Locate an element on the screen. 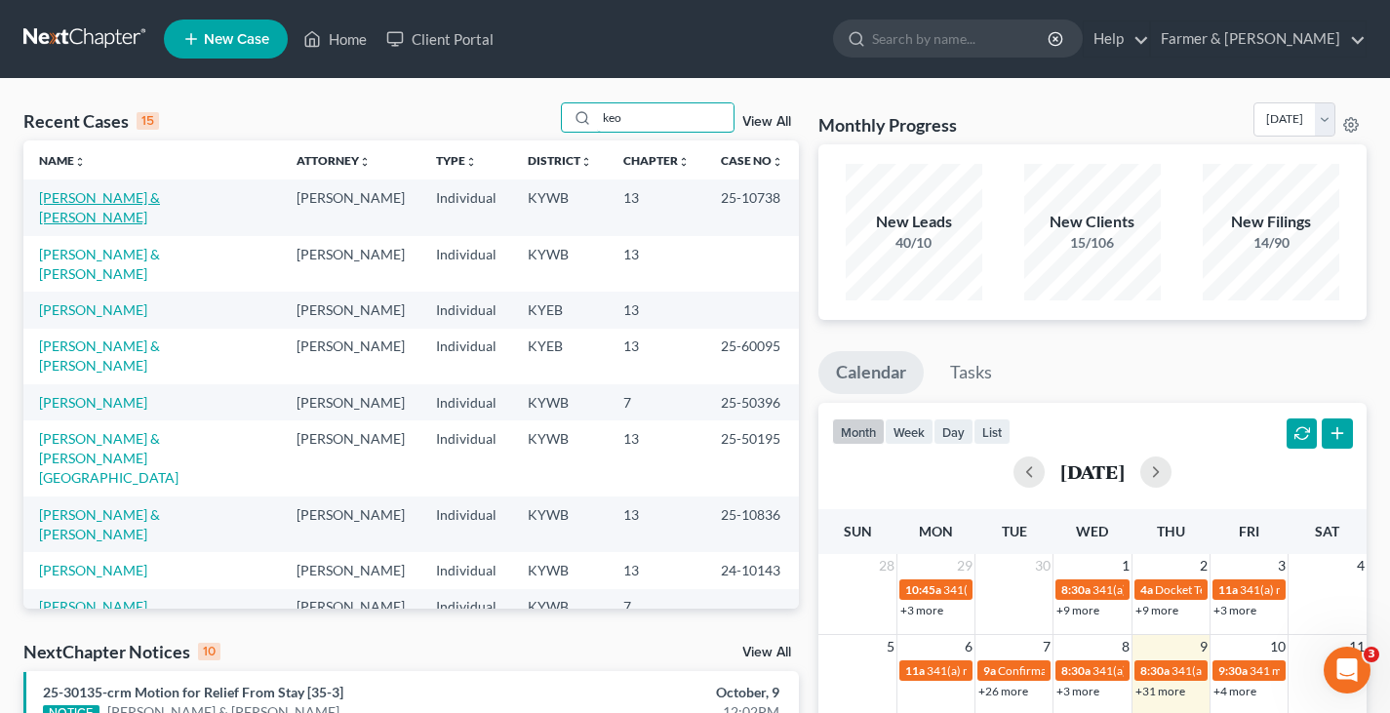  div: 15/106 is located at coordinates (1092, 243).